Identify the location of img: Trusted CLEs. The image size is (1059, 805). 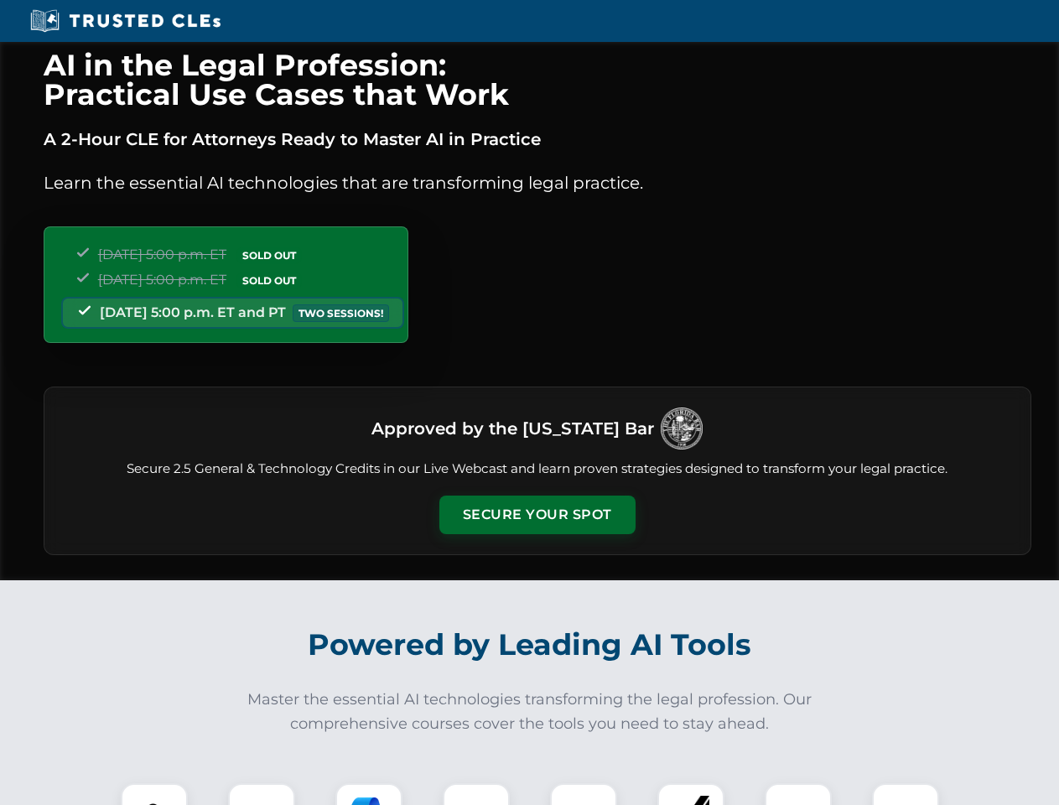
(125, 21).